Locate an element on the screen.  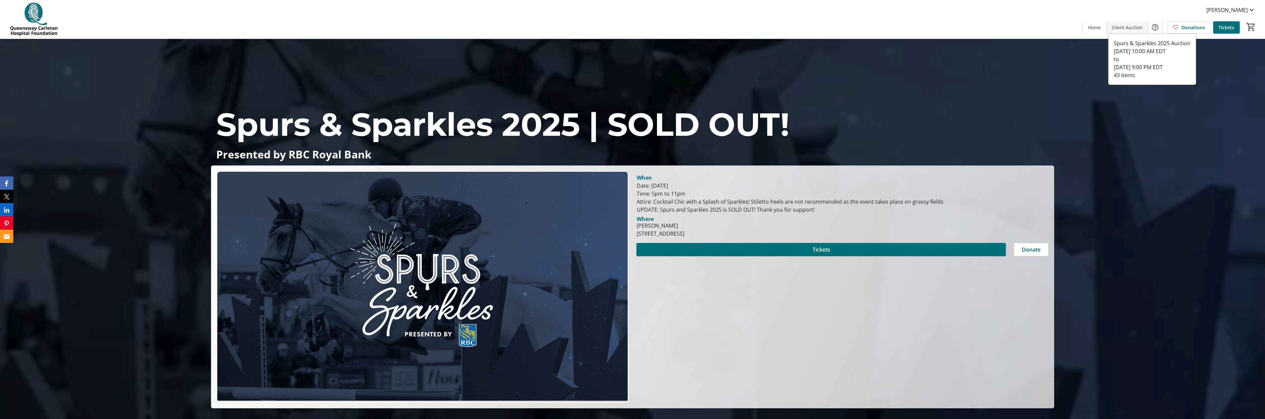
button: Help is located at coordinates (1155, 27).